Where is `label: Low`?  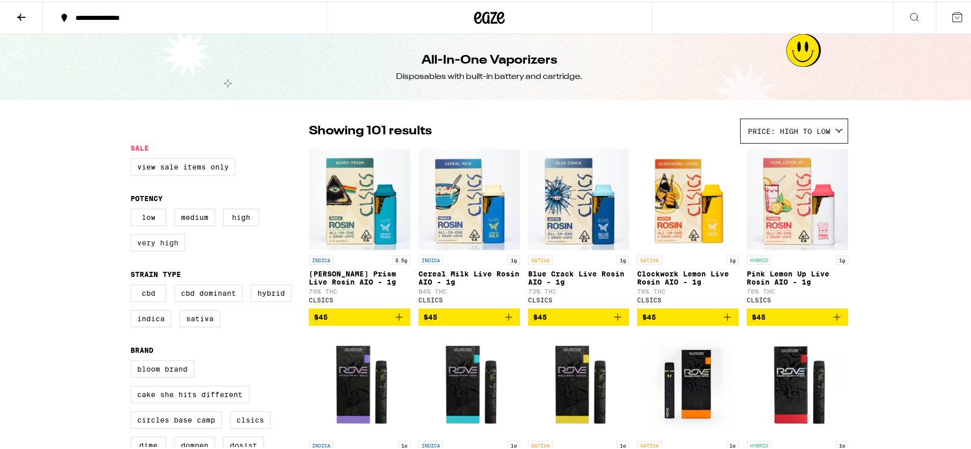 label: Low is located at coordinates (148, 216).